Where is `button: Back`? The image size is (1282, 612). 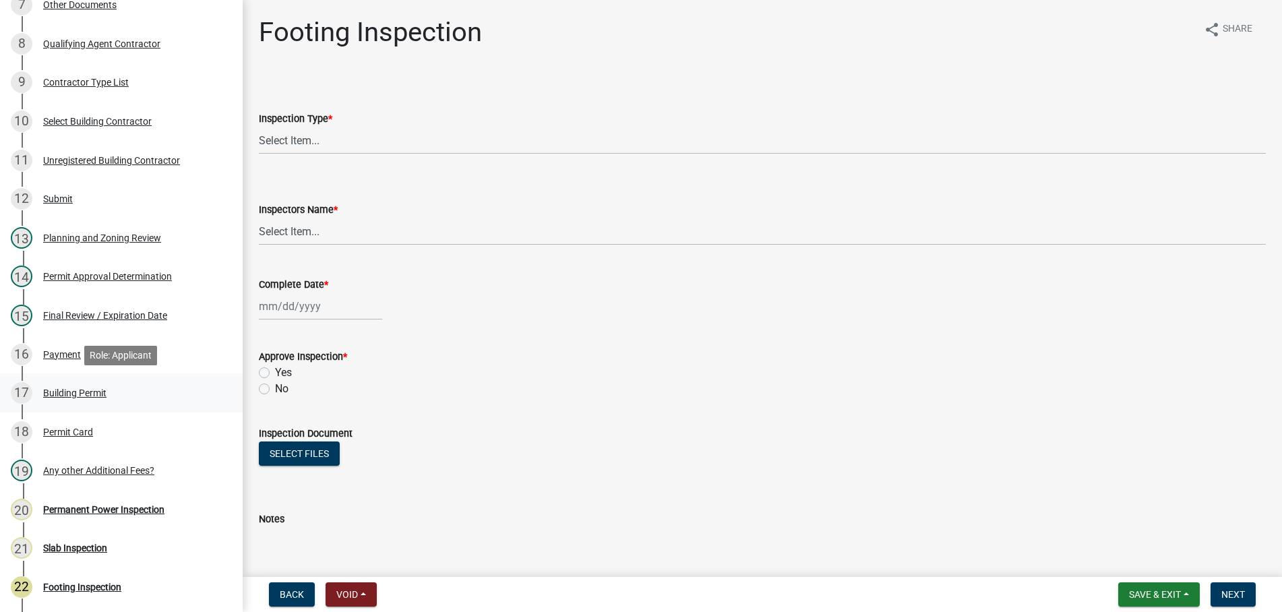
button: Back is located at coordinates (292, 595).